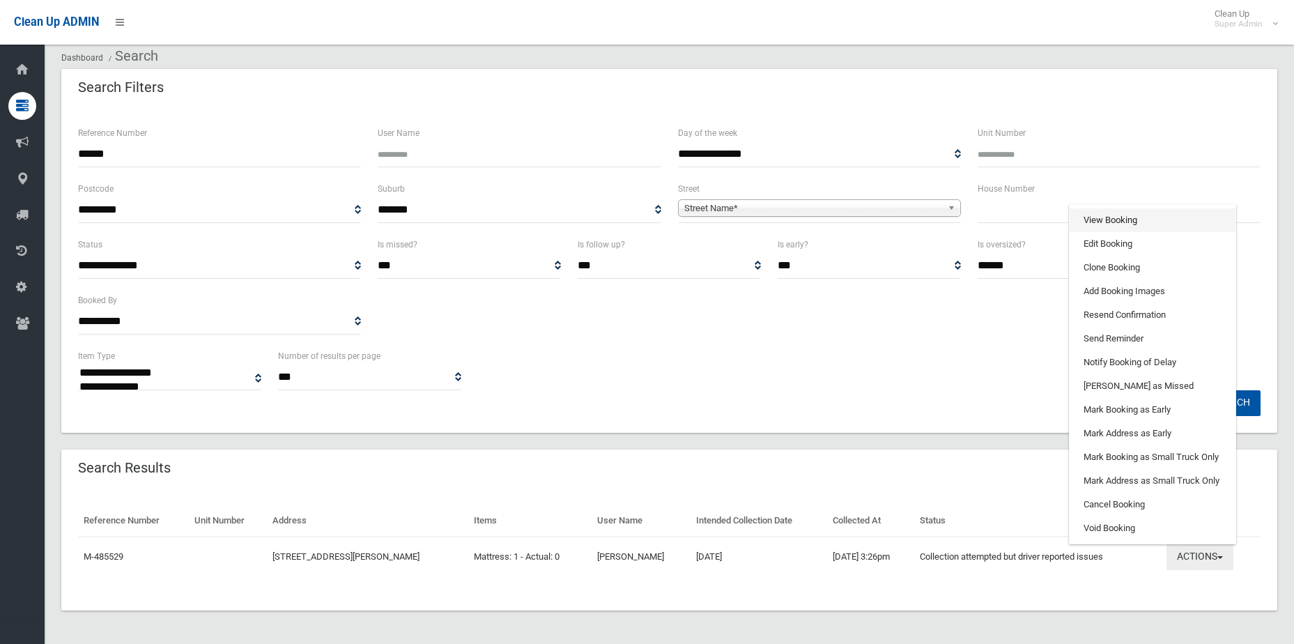 This screenshot has width=1294, height=644. Describe the element at coordinates (399, 133) in the screenshot. I see `label: User Name` at that location.